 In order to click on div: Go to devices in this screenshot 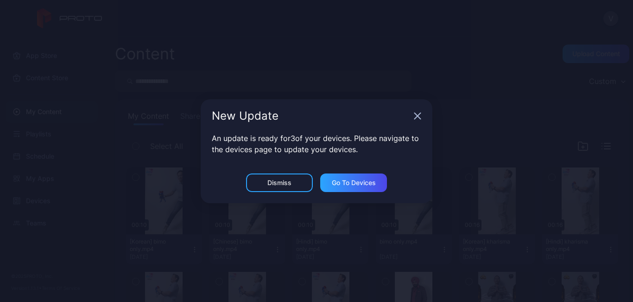, I will do `click(354, 183)`.